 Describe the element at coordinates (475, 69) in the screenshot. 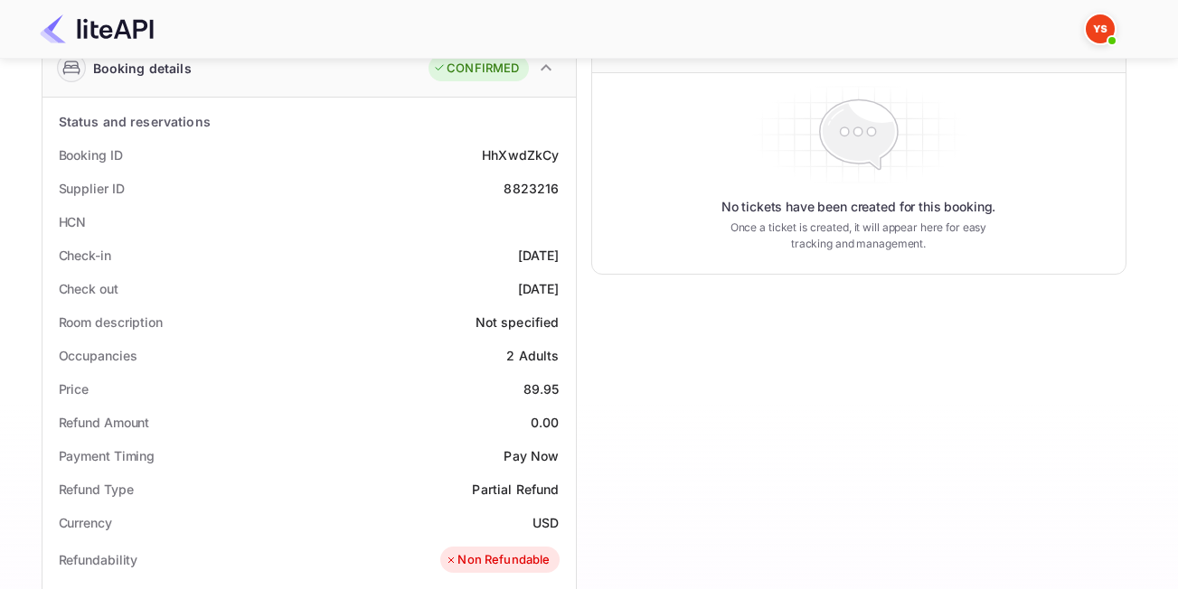

I see `div: CONFIRMED` at that location.